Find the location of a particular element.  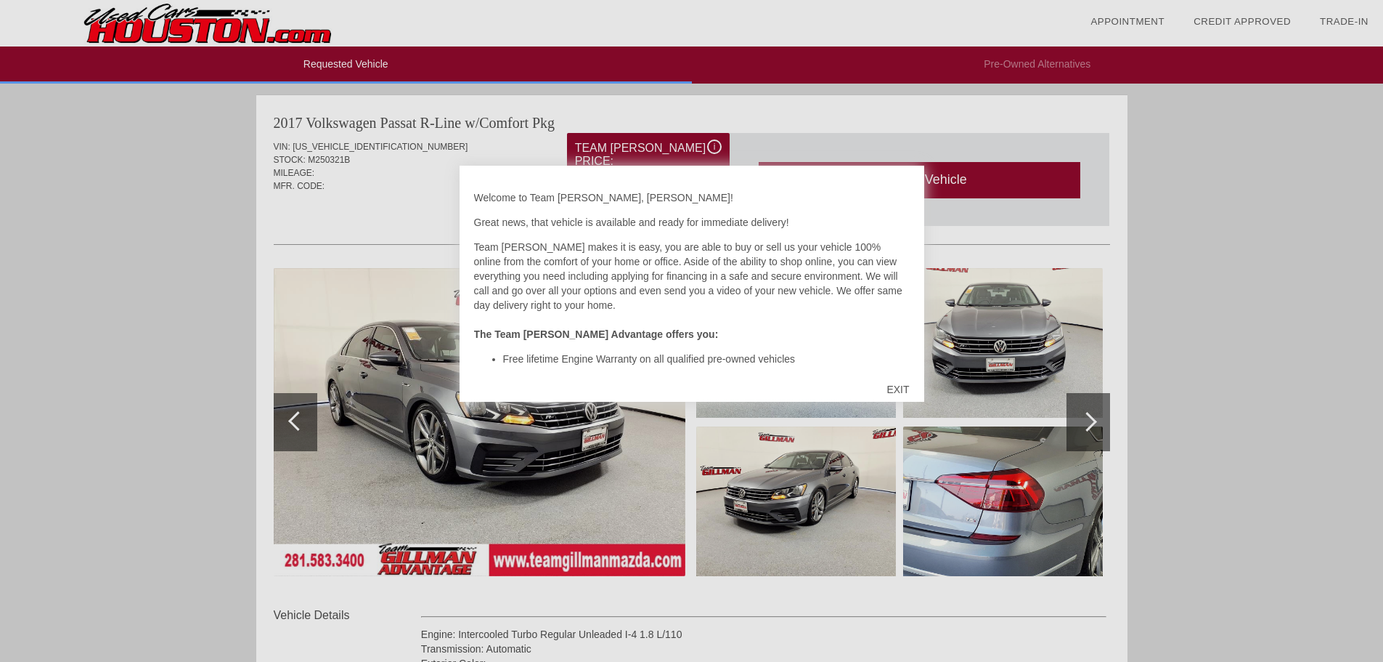

a: Credit Approved is located at coordinates (1243, 21).